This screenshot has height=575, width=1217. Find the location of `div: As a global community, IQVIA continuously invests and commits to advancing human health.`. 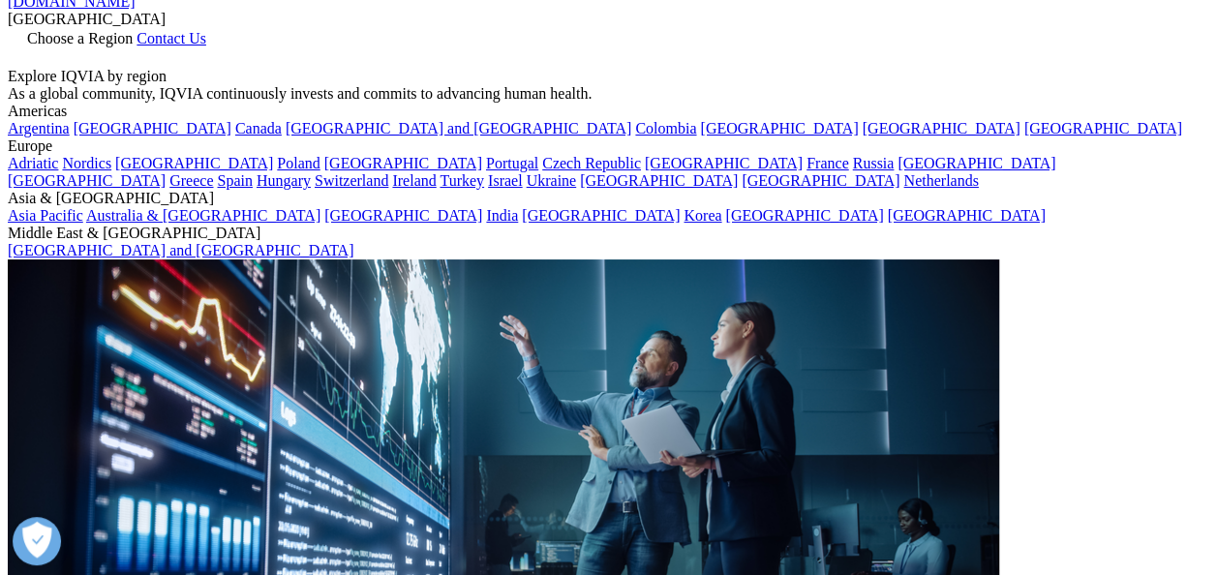

div: As a global community, IQVIA continuously invests and commits to advancing human health. is located at coordinates (608, 94).